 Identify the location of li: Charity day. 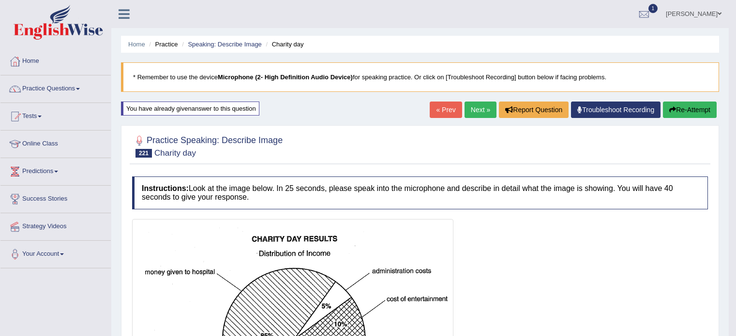
(283, 44).